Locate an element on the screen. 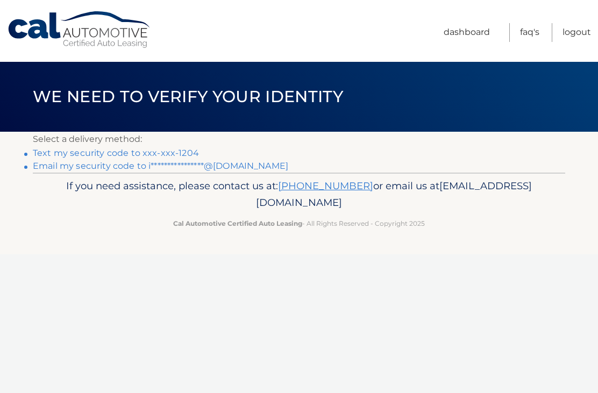  p: Select a delivery method: is located at coordinates (299, 139).